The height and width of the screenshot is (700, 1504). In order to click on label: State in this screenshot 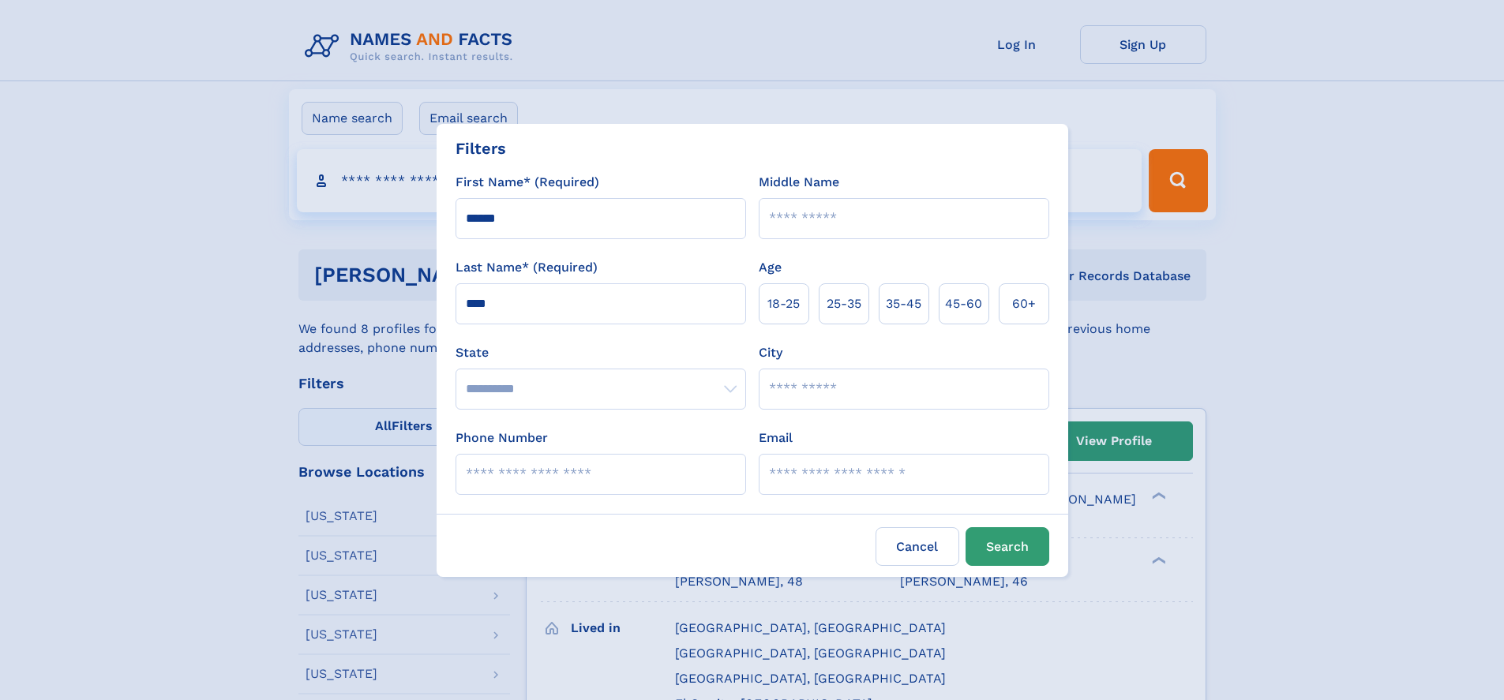, I will do `click(601, 353)`.